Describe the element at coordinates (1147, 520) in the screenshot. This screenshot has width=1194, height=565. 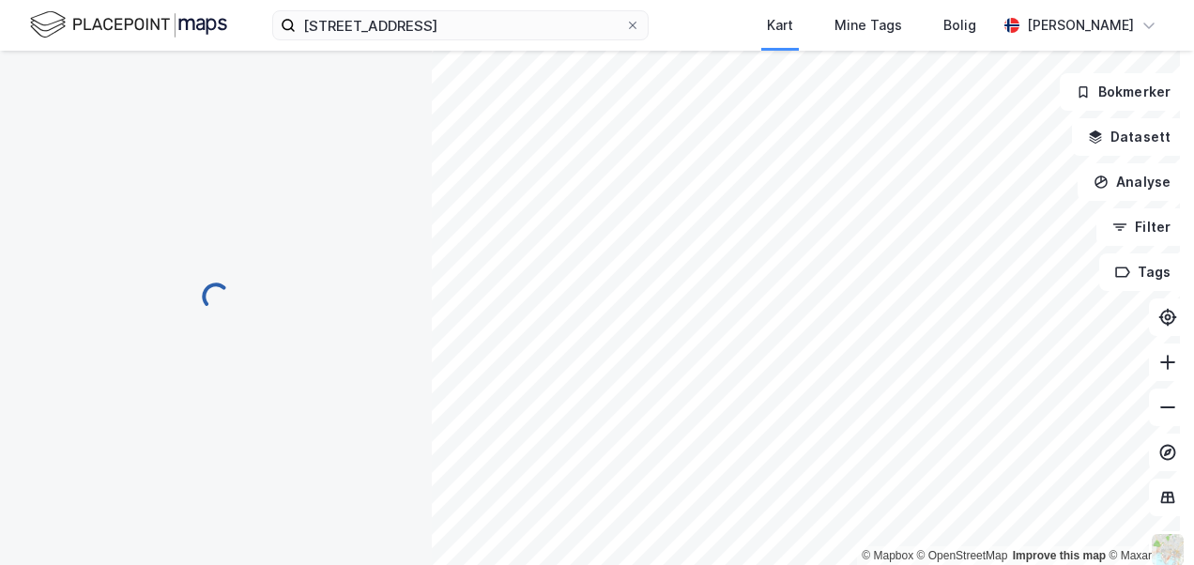
I see `div: Chat Widget` at that location.